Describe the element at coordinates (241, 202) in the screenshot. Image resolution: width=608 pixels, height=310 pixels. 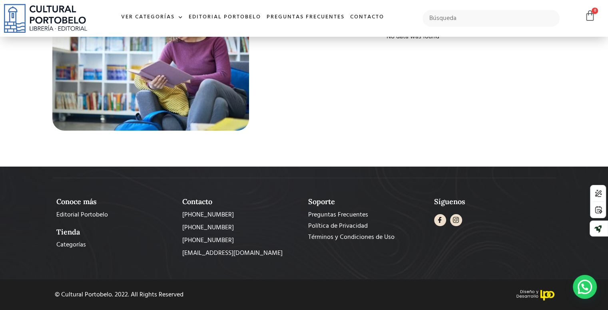
I see `h2: Contacto` at that location.